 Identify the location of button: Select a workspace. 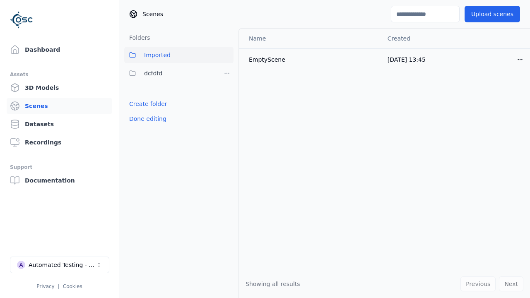
(60, 265).